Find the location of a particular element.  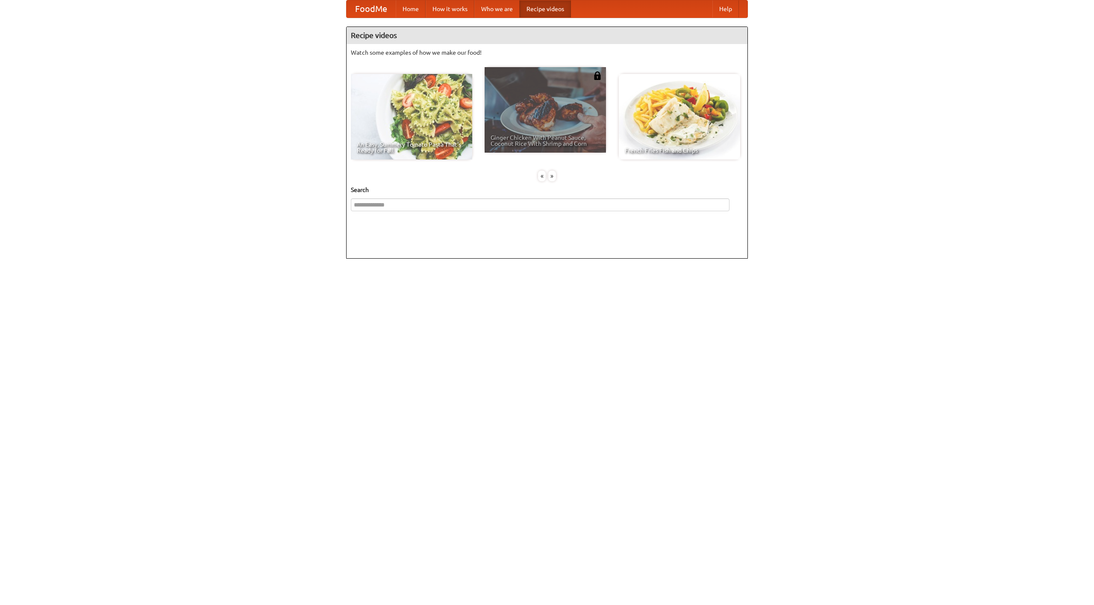

p: Watch some examples of how we make our food! is located at coordinates (547, 53).